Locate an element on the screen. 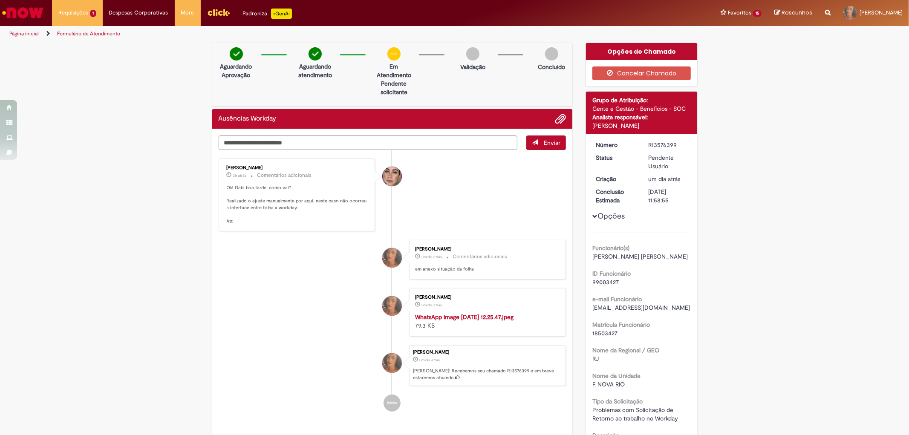  ul: Histórico de tíquete is located at coordinates (392, 285).